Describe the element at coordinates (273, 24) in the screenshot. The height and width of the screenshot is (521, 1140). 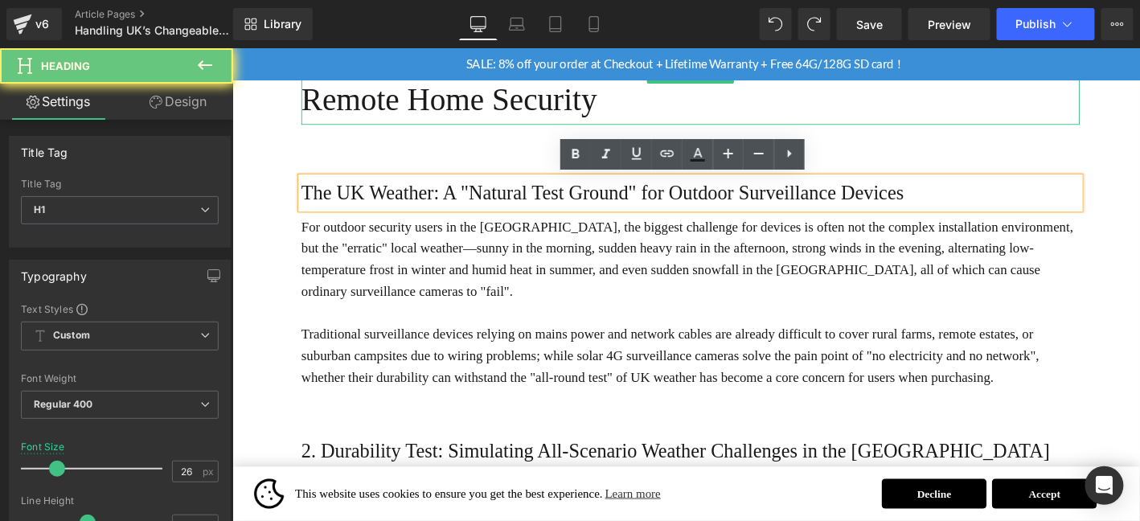
I see `a: New Library` at that location.